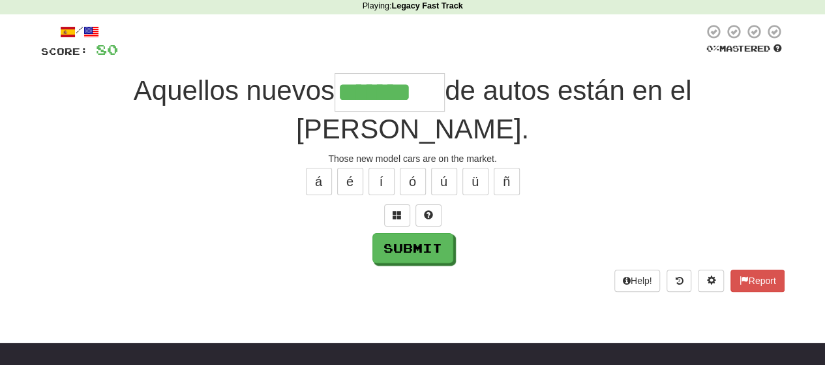 Image resolution: width=825 pixels, height=365 pixels. Describe the element at coordinates (382, 181) in the screenshot. I see `button: í` at that location.